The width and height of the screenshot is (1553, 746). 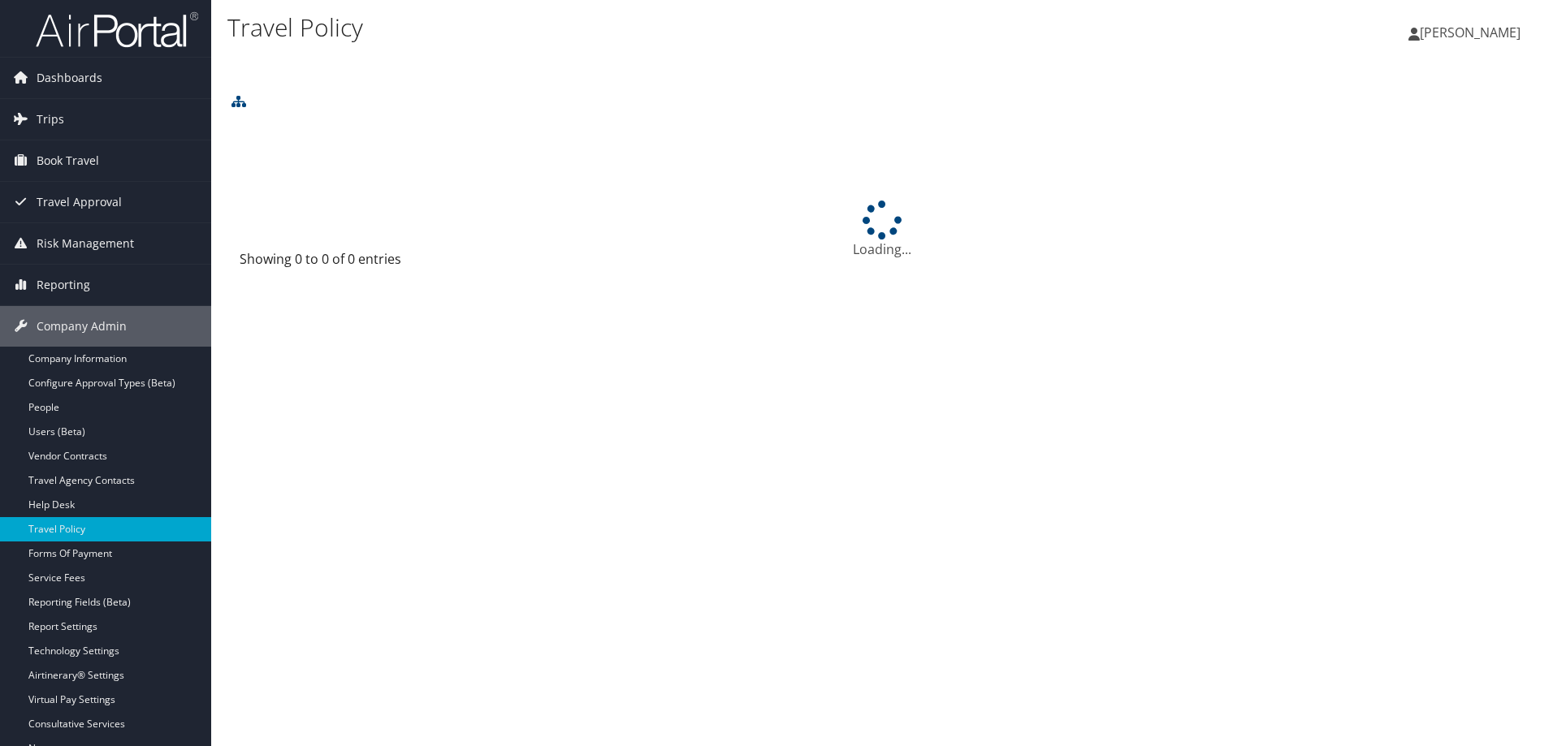 I want to click on span: Travel Approval, so click(x=79, y=202).